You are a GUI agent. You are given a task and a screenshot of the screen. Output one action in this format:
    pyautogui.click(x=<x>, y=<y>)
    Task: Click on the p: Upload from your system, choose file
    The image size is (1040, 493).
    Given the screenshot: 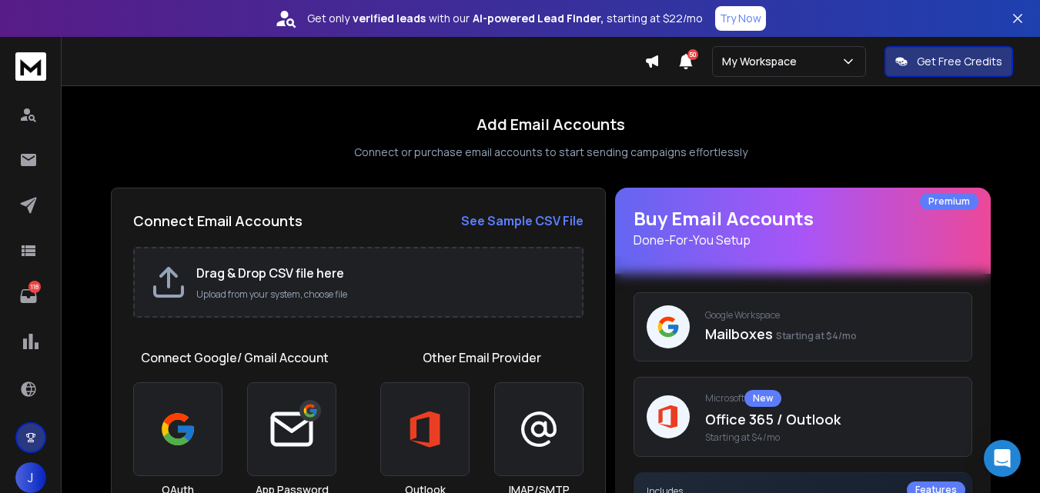 What is the action you would take?
    pyautogui.click(x=381, y=295)
    